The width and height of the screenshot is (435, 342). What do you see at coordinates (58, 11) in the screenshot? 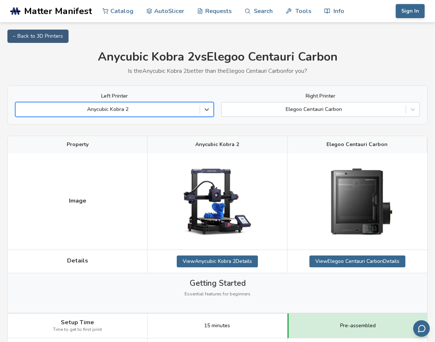
I see `span: Matter Manifest` at bounding box center [58, 11].